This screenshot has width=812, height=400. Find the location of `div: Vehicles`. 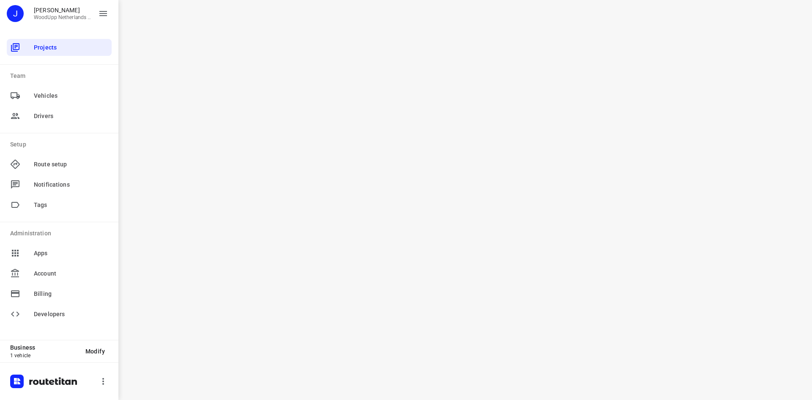

div: Vehicles is located at coordinates (59, 96).